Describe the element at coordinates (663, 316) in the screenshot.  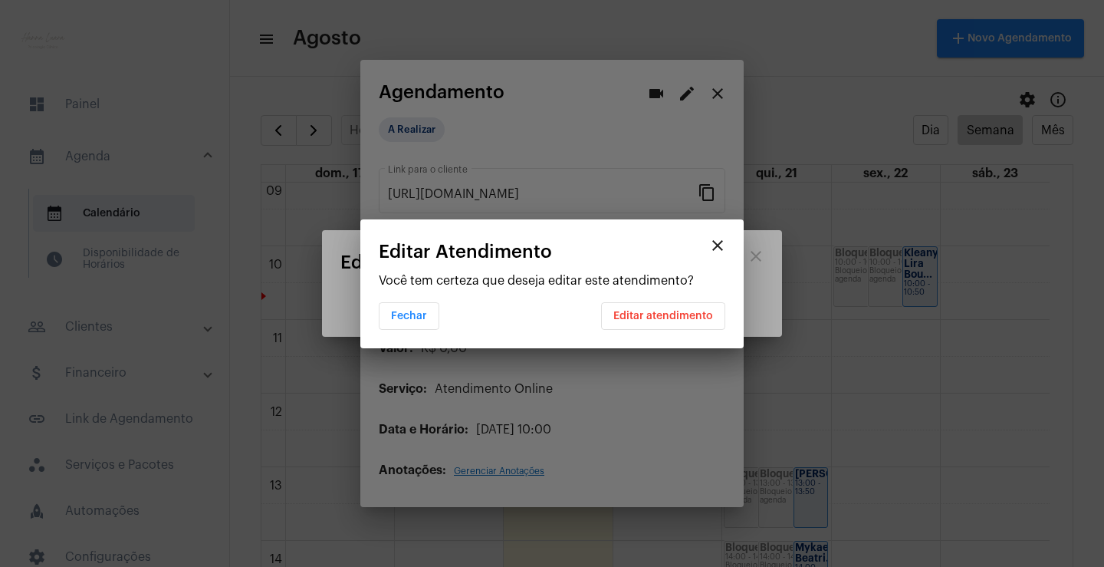
I see `button: Editar atendimento` at that location.